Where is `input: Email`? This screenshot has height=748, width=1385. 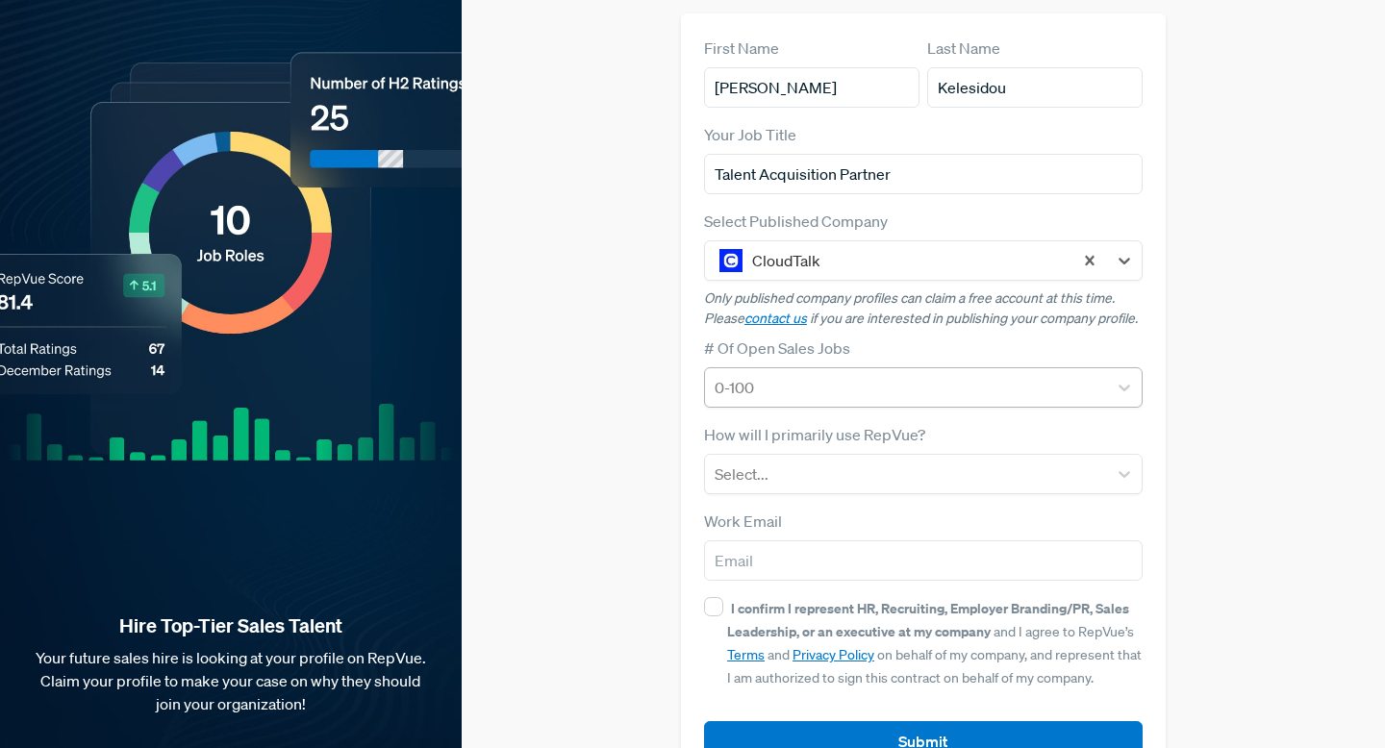
input: Email is located at coordinates (923, 561).